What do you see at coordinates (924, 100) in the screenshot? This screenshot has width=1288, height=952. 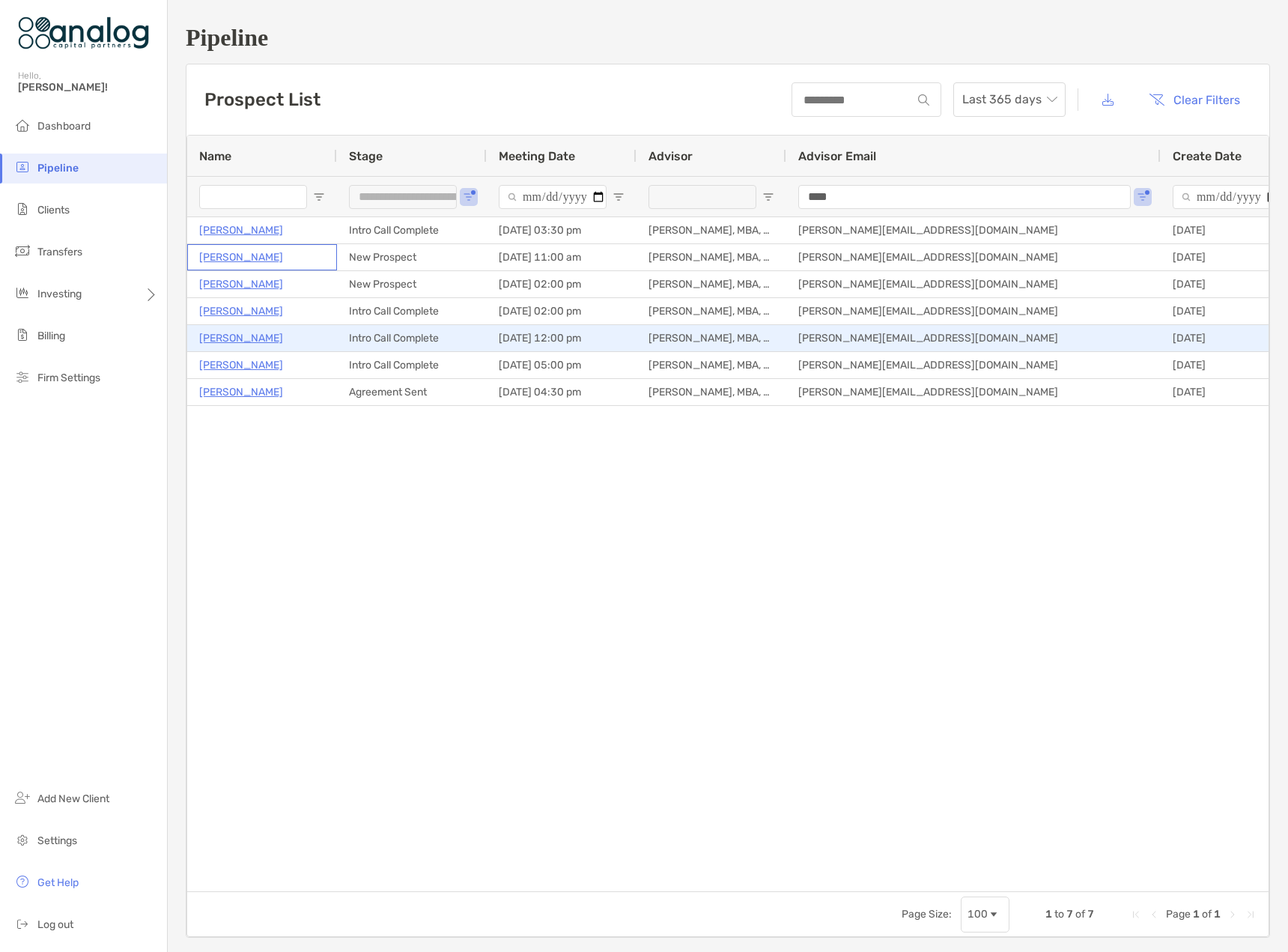 I see `img: input icon` at bounding box center [924, 100].